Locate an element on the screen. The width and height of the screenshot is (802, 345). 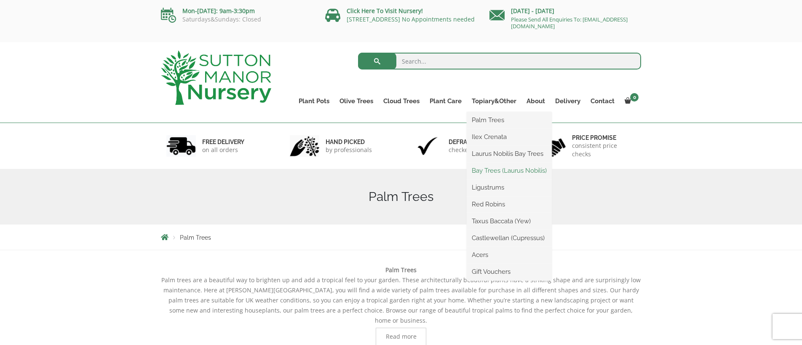
a: Ligustrums is located at coordinates (509, 187).